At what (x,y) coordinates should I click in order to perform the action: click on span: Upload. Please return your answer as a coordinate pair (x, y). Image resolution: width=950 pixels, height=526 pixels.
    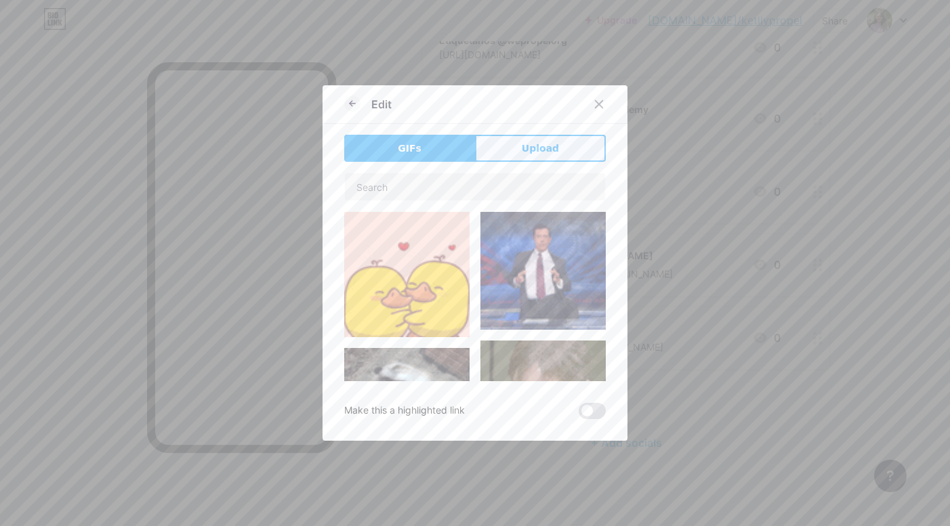
    Looking at the image, I should click on (540, 148).